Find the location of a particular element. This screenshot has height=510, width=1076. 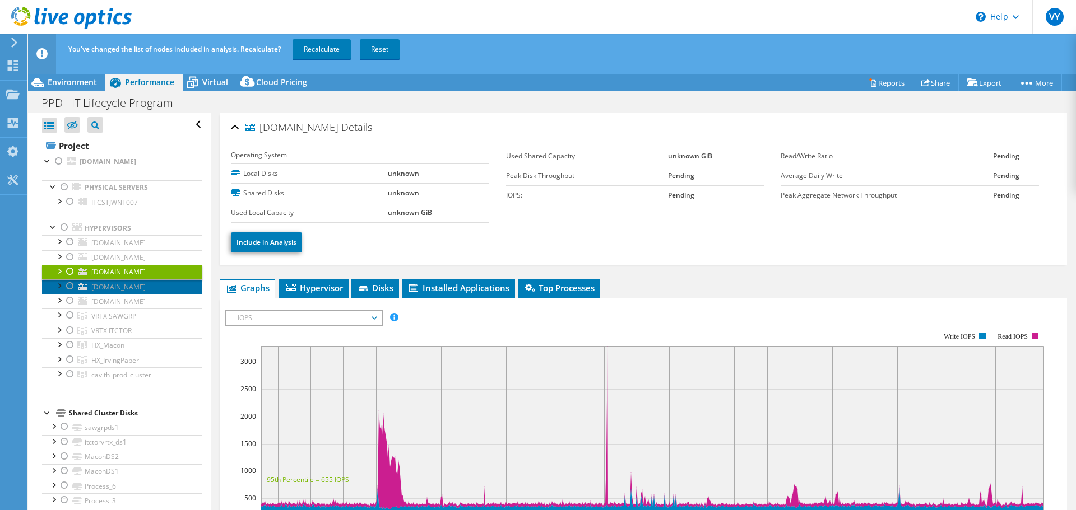

a: Include in Analysis is located at coordinates (266, 243).